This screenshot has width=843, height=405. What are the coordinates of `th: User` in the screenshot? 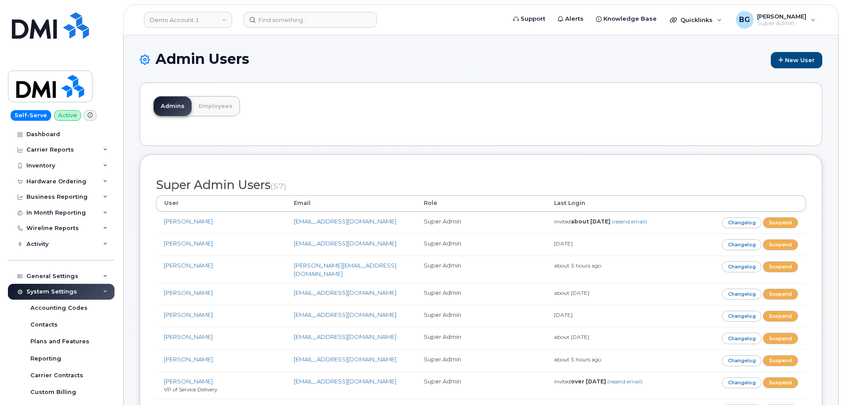 It's located at (221, 203).